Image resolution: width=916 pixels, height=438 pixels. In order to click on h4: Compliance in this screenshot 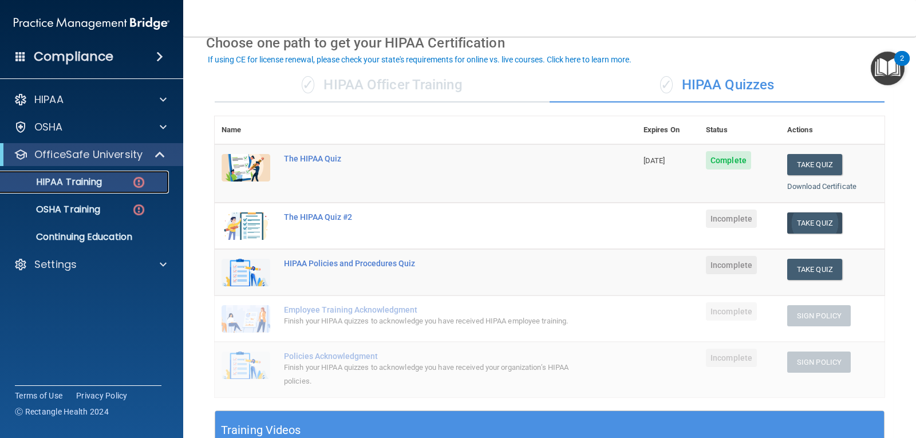, I will do `click(73, 57)`.